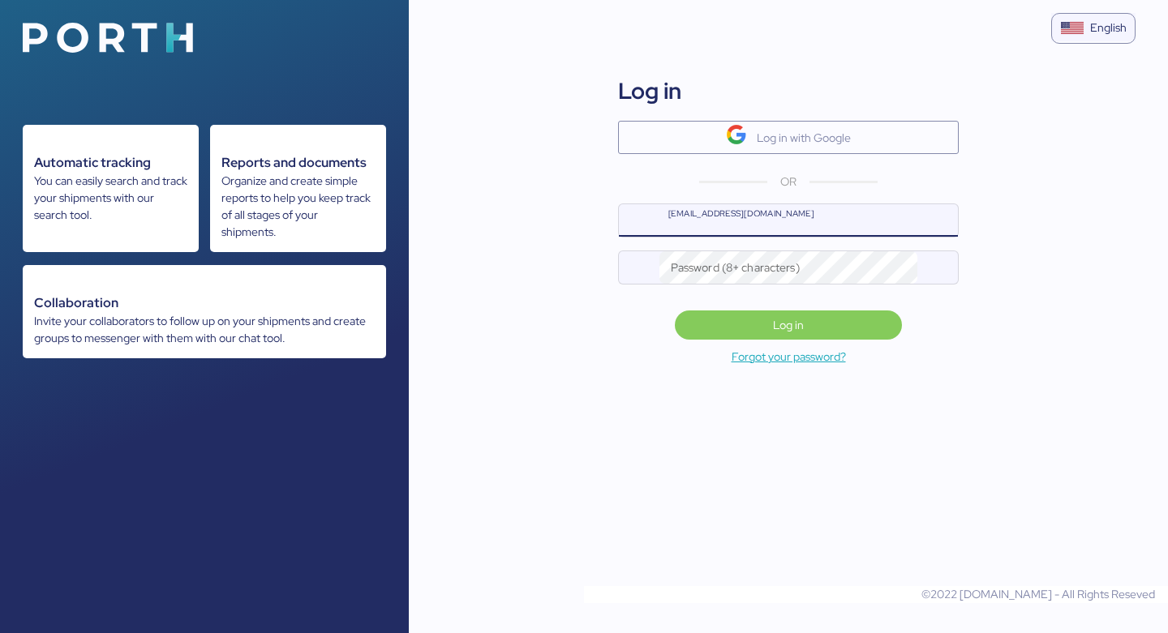  Describe the element at coordinates (204, 303) in the screenshot. I see `div: Collaboration` at that location.